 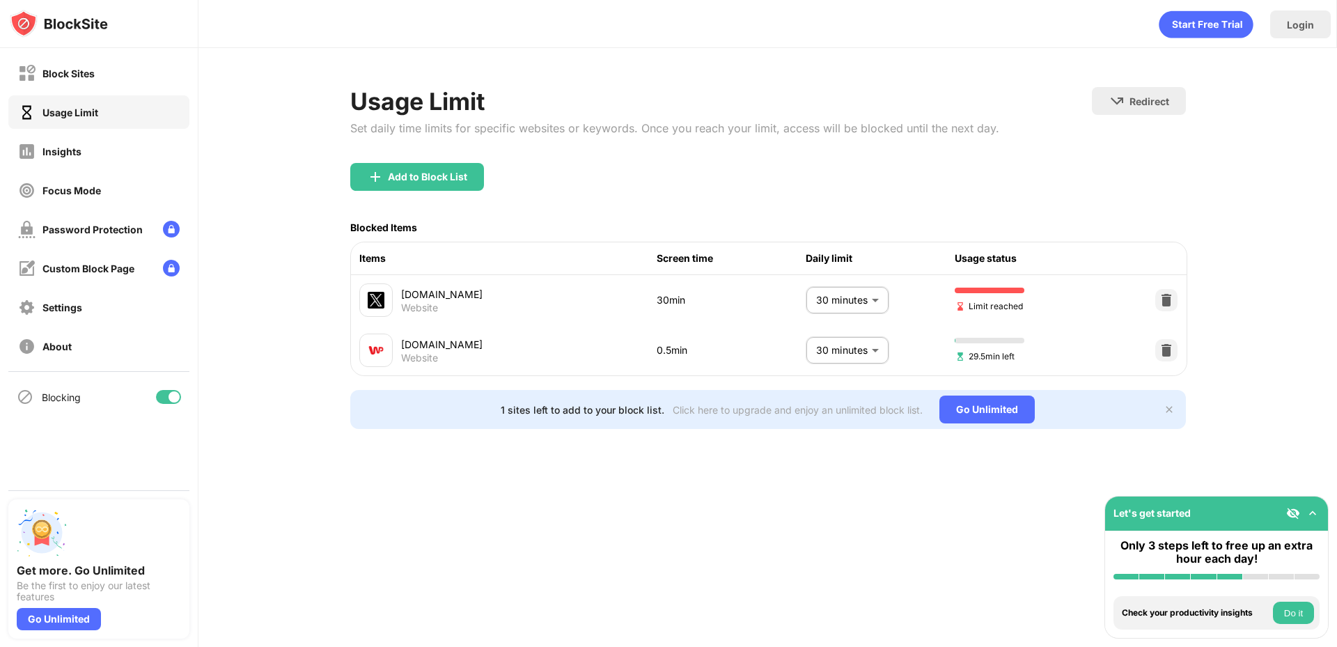 I want to click on div: Add to Block List, so click(x=428, y=177).